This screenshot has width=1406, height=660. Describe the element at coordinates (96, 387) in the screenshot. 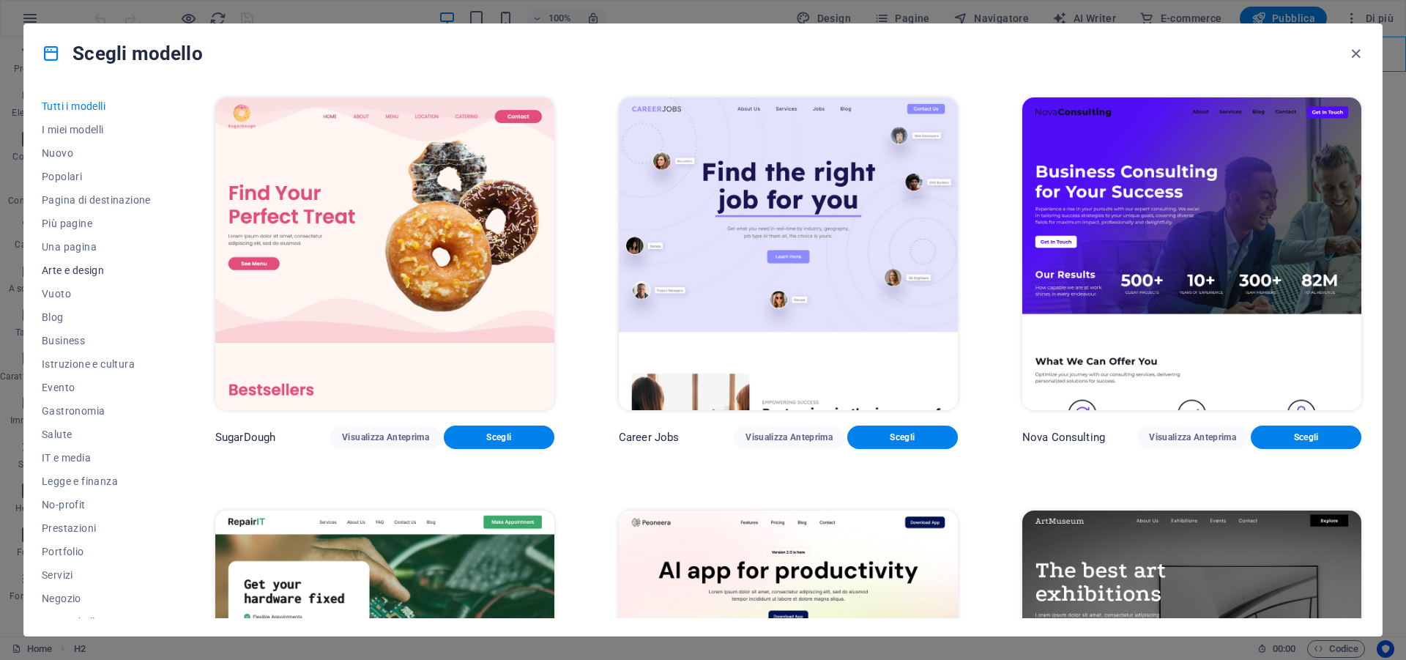

I see `button: Evento` at that location.